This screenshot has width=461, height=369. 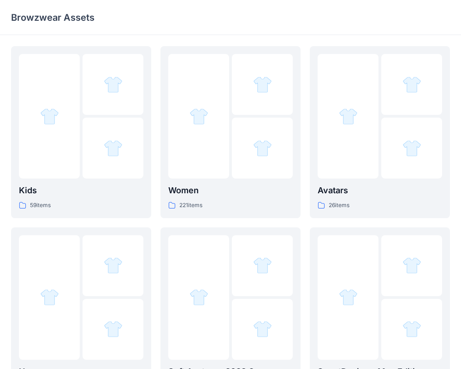 What do you see at coordinates (191, 205) in the screenshot?
I see `p: 221 items` at bounding box center [191, 205].